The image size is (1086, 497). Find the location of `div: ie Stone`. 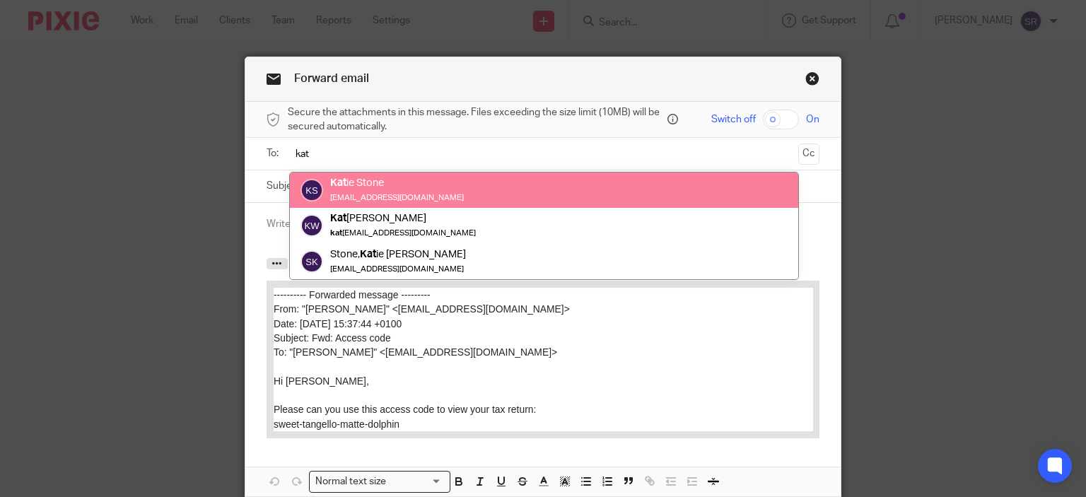

div: ie Stone is located at coordinates (397, 183).